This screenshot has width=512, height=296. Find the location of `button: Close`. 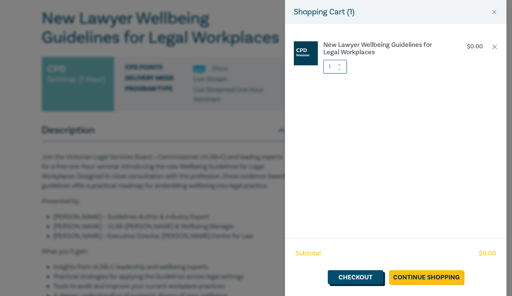

button: Close is located at coordinates (494, 12).